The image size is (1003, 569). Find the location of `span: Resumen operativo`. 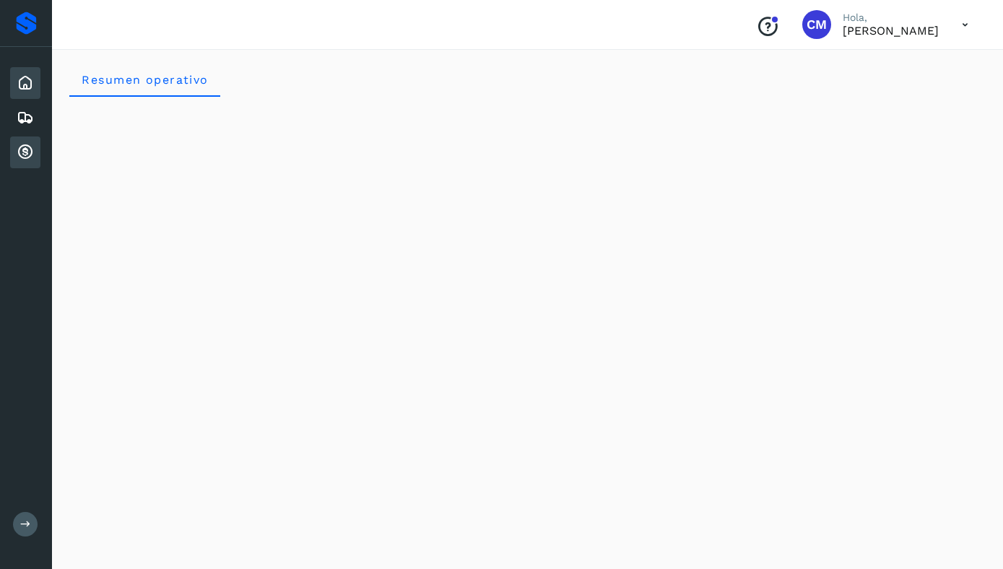

span: Resumen operativo is located at coordinates (144, 79).